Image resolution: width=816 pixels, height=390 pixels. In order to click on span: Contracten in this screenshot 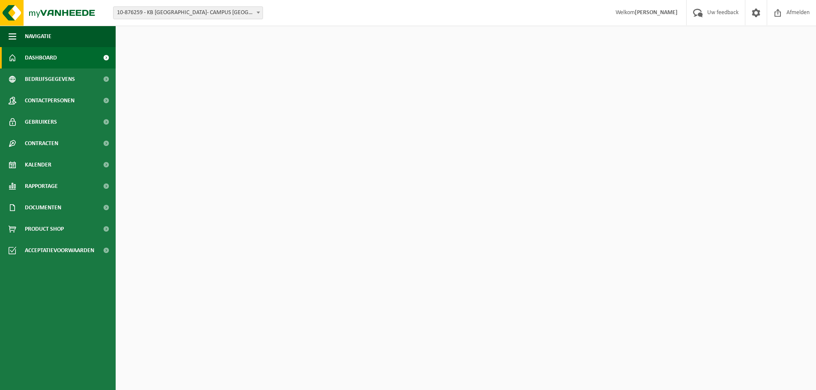, I will do `click(42, 143)`.